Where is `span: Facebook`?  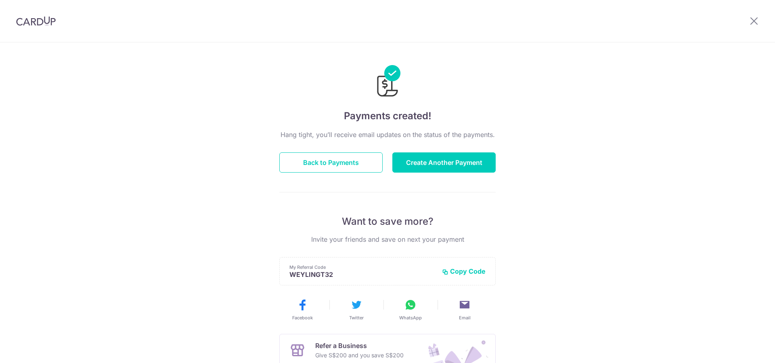
span: Facebook is located at coordinates (302, 317).